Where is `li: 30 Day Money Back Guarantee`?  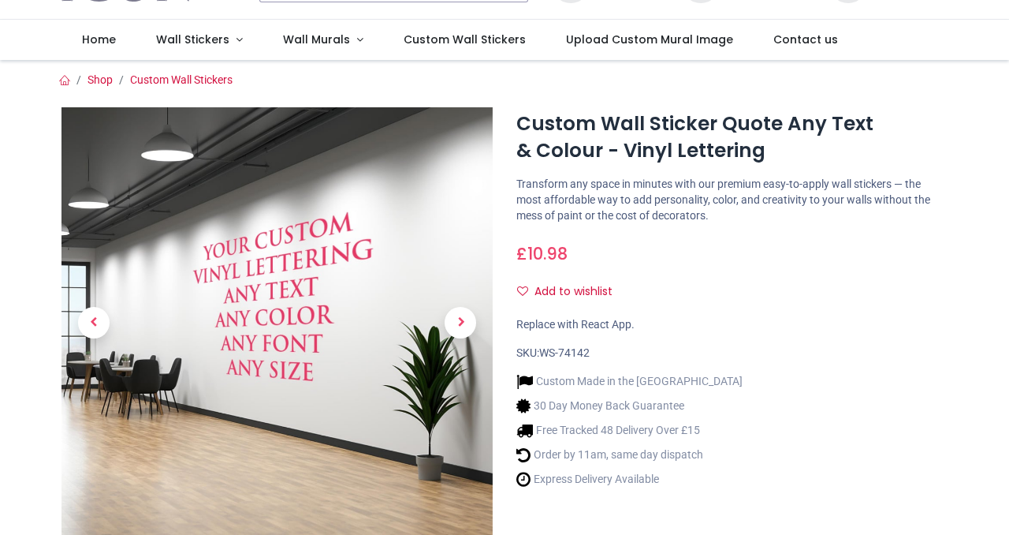
li: 30 Day Money Back Guarantee is located at coordinates (629, 405).